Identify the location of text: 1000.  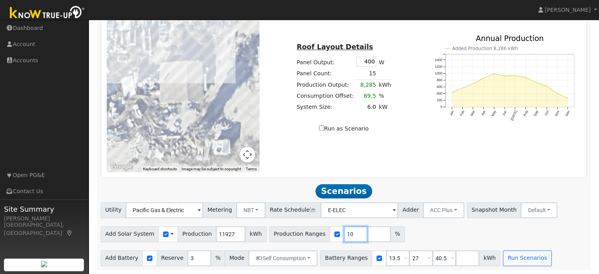
(438, 73).